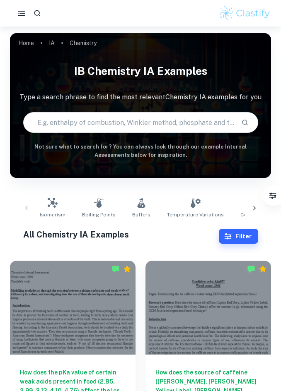 This screenshot has width=281, height=391. Describe the element at coordinates (140, 97) in the screenshot. I see `p: Type a search phrase to find the most relevant Chemistry IA examples for you` at that location.